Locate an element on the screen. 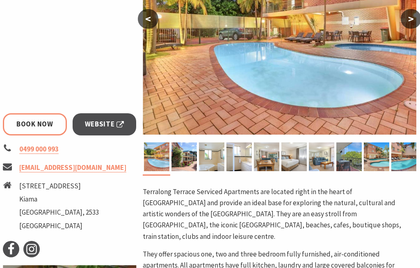  img: balcony is located at coordinates (349, 157).